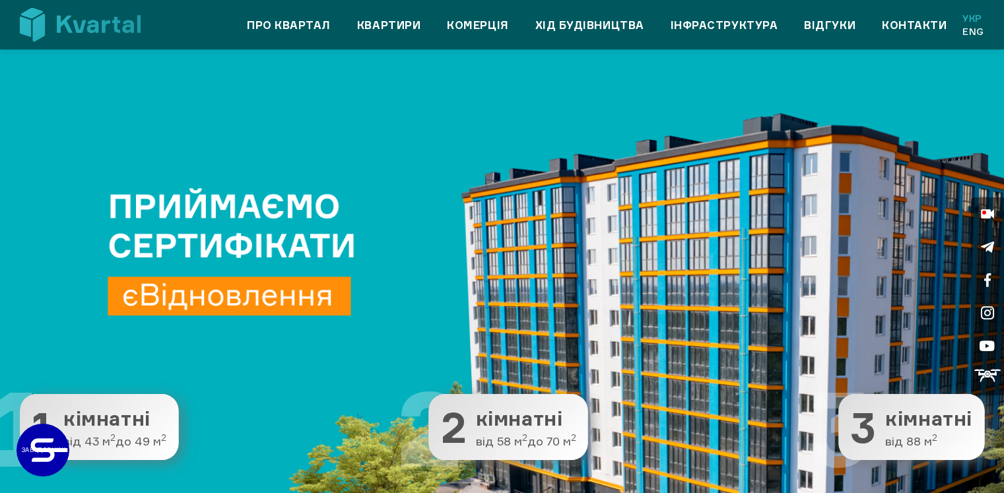  I want to click on span: від 43 м до 49 м, so click(115, 442).